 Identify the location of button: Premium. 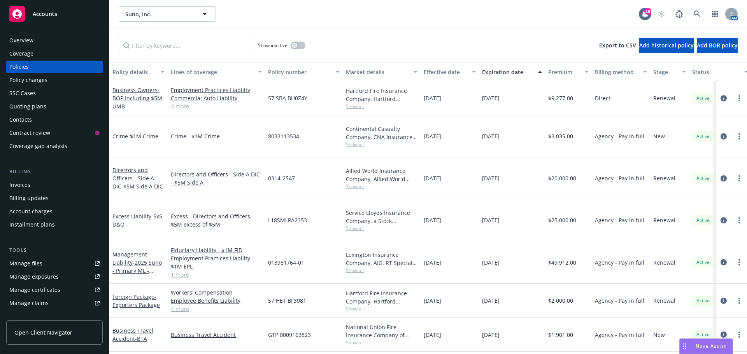
(568, 72).